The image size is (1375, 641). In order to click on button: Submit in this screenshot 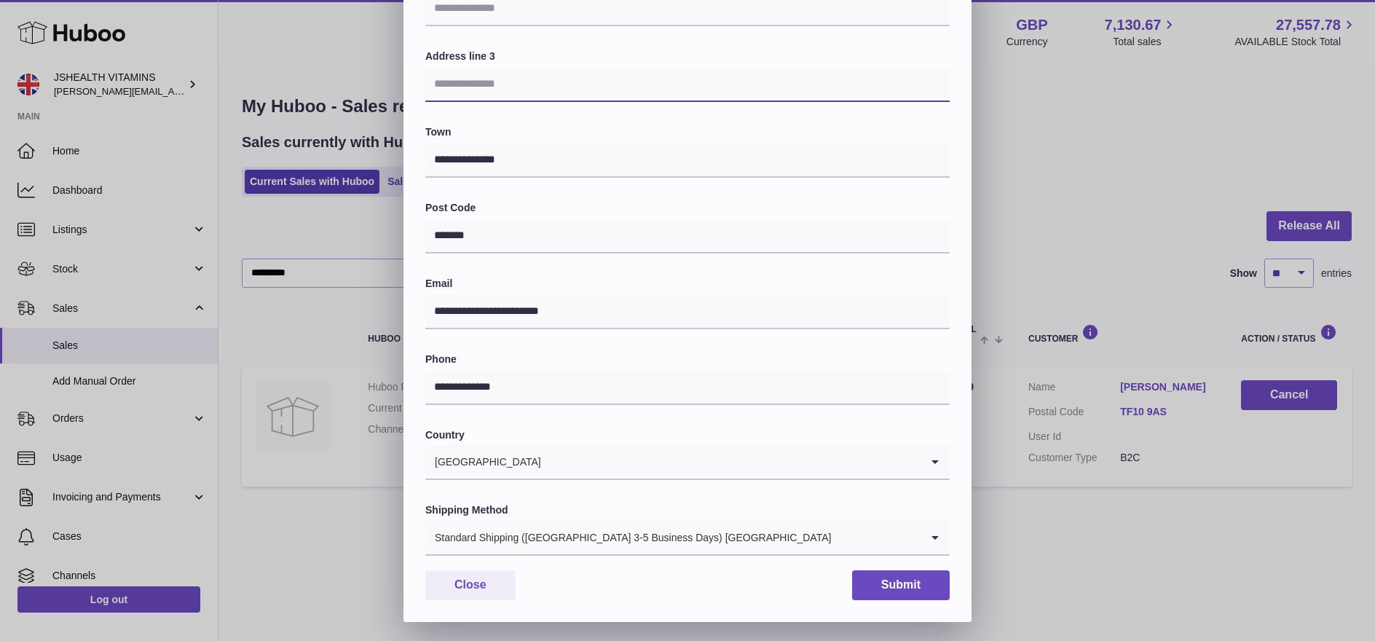, I will do `click(901, 585)`.